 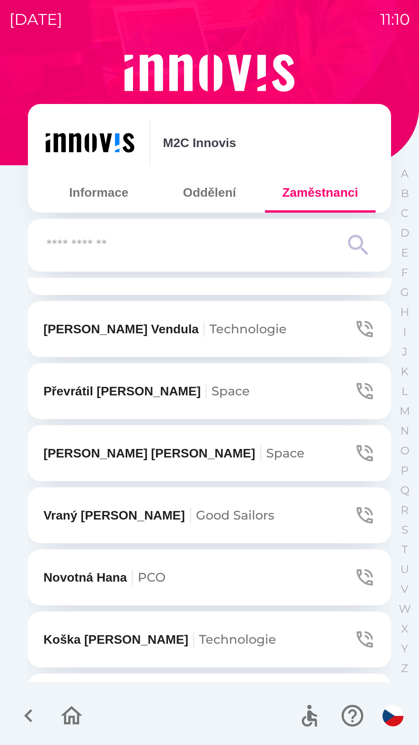 I want to click on img: ef454dd6-c04b-4b09-86fc-253a1223f7b7.png, so click(x=90, y=143).